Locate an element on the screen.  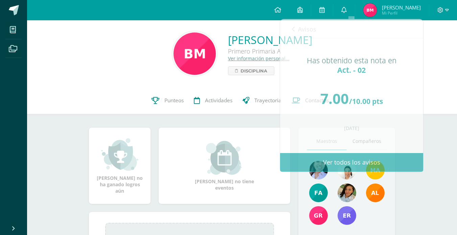
img: d015825c49c7989f71d1fd9a85bb1a15.png is located at coordinates (375, 192).